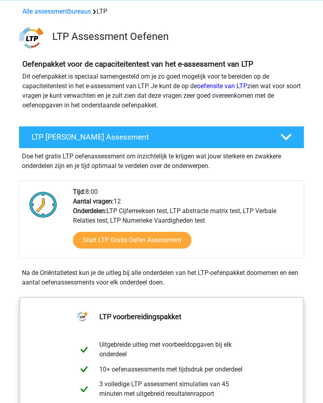  What do you see at coordinates (185, 223) in the screenshot?
I see `div: 8:00 12 LTP Cijferreeksen test, LTP abstracte matrix test, LTP Verbale Relaties test, LTP Numerie...` at bounding box center [185, 223].